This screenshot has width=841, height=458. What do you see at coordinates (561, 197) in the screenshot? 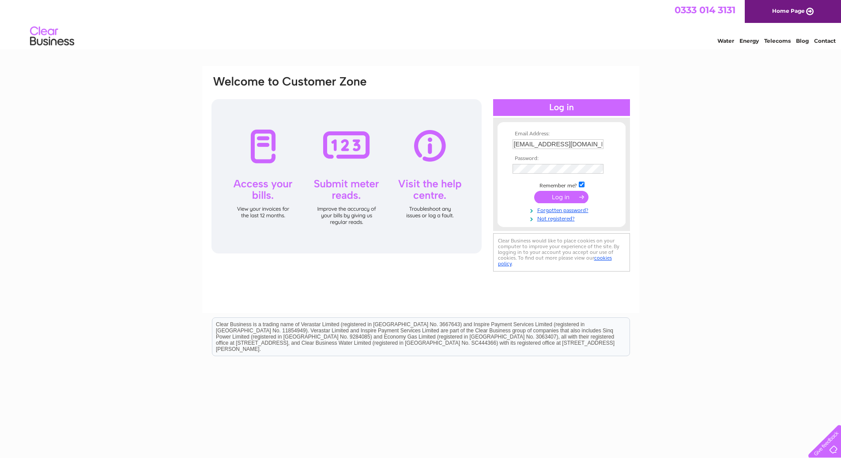
I see `input: Submit` at bounding box center [561, 197].